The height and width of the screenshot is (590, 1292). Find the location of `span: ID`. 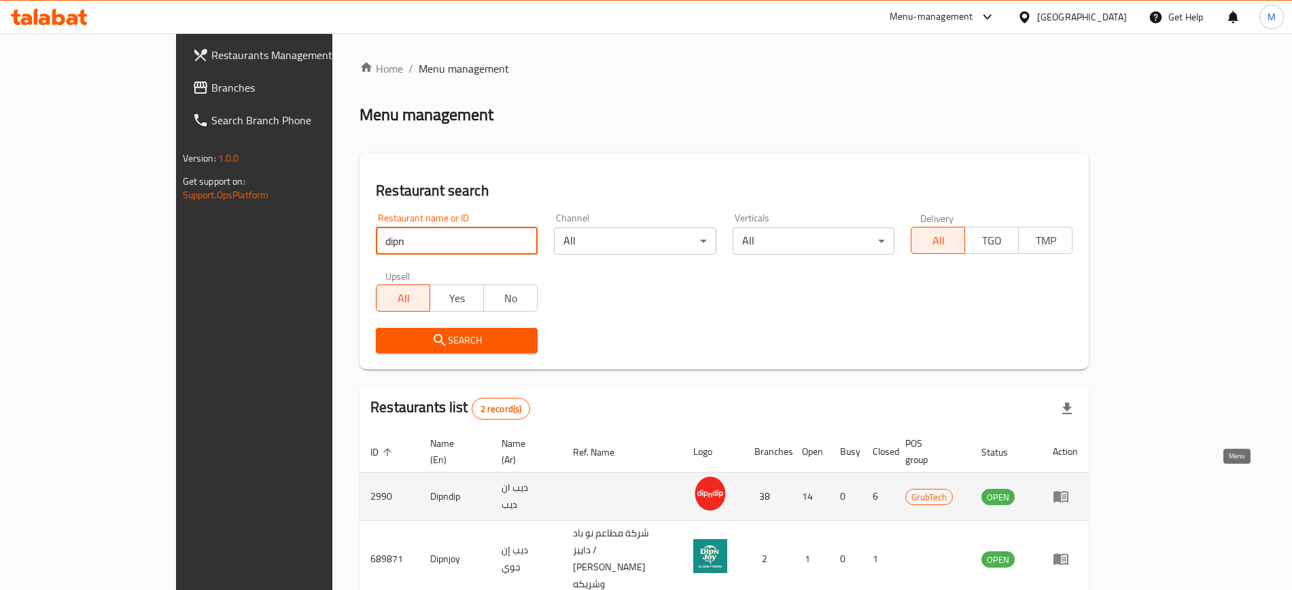

span: ID is located at coordinates (383, 452).